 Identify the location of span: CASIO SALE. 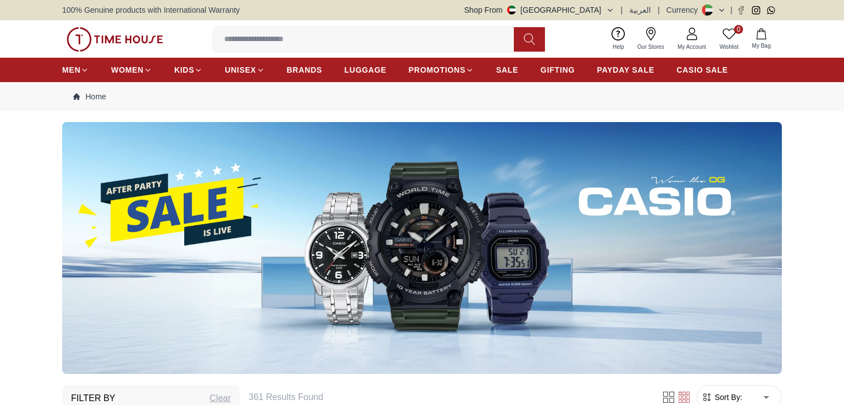
(702, 70).